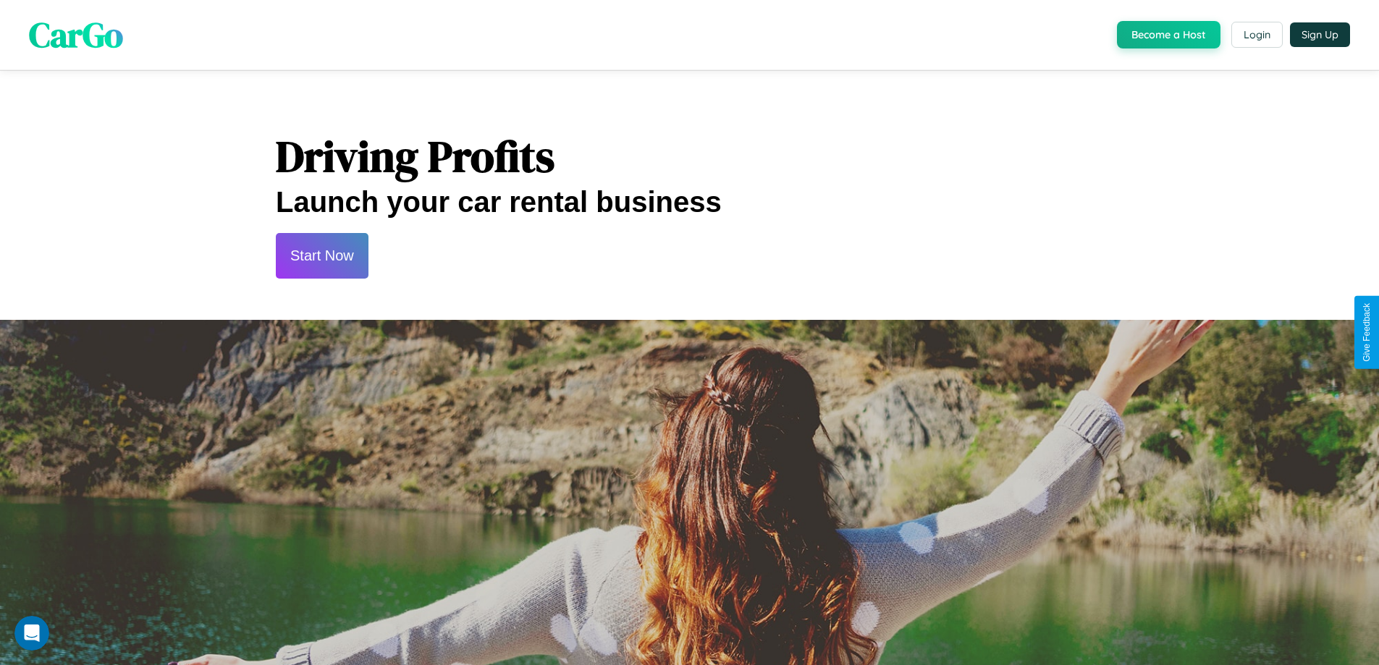 The width and height of the screenshot is (1379, 665). Describe the element at coordinates (689, 202) in the screenshot. I see `h2: Launch your car rental business` at that location.